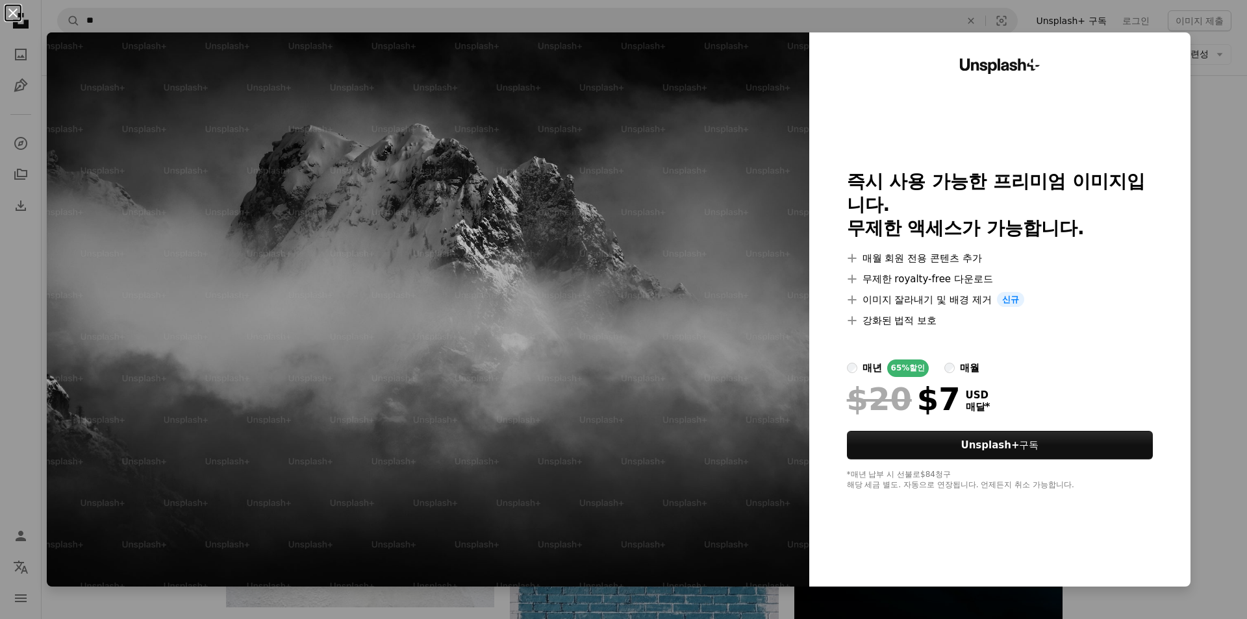 Image resolution: width=1247 pixels, height=619 pixels. Describe the element at coordinates (1000, 258) in the screenshot. I see `li: 매월 회원 전용 콘텐츠 추가` at that location.